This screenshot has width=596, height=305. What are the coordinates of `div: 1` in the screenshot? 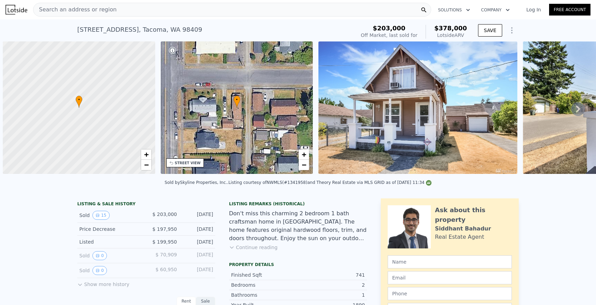 It's located at (331, 295).